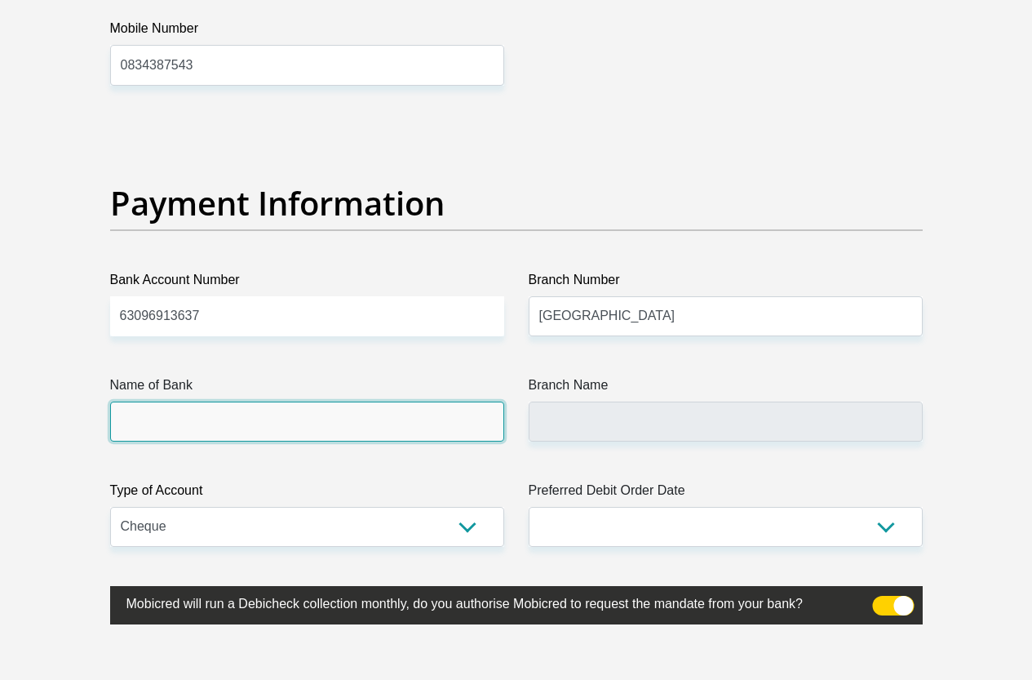 The width and height of the screenshot is (1032, 680). I want to click on label: Name of Bank, so click(307, 388).